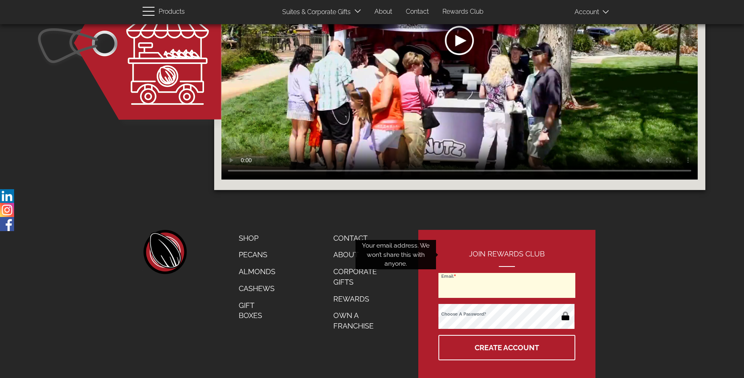 This screenshot has height=378, width=744. What do you see at coordinates (463, 12) in the screenshot?
I see `a: Rewards Club` at bounding box center [463, 12].